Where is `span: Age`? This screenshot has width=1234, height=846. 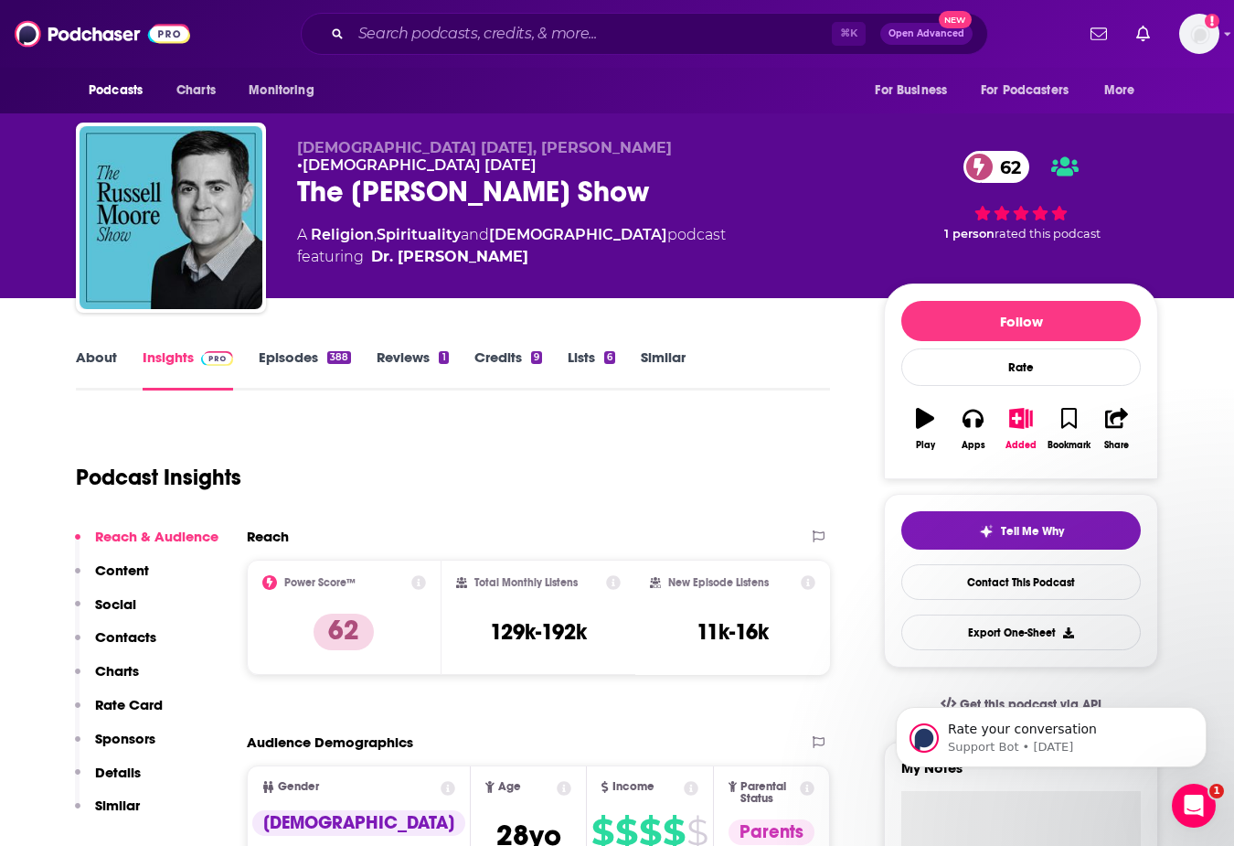
span: Age is located at coordinates (509, 786).